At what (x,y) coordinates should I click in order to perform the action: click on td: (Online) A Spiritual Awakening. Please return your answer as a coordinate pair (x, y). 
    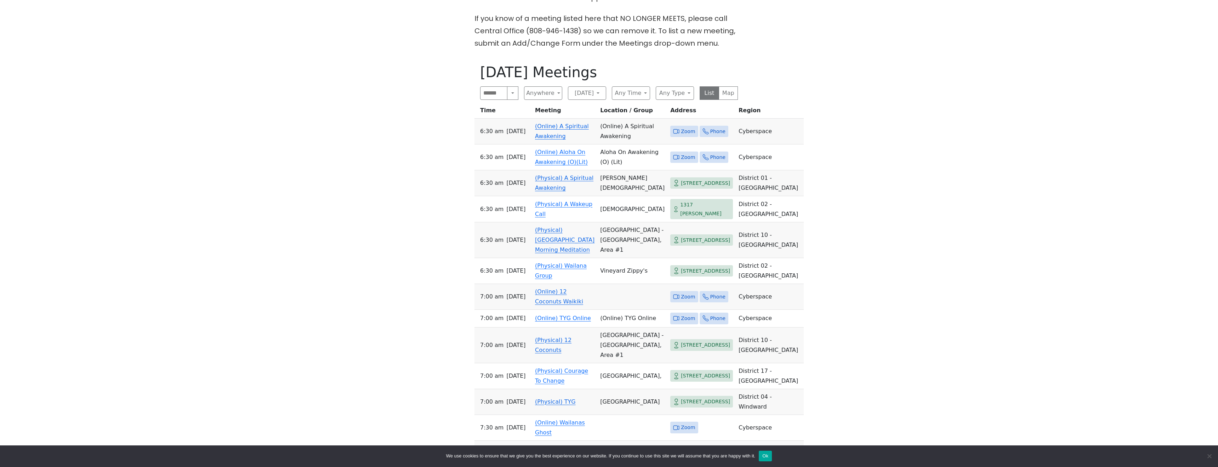
    Looking at the image, I should click on (632, 131).